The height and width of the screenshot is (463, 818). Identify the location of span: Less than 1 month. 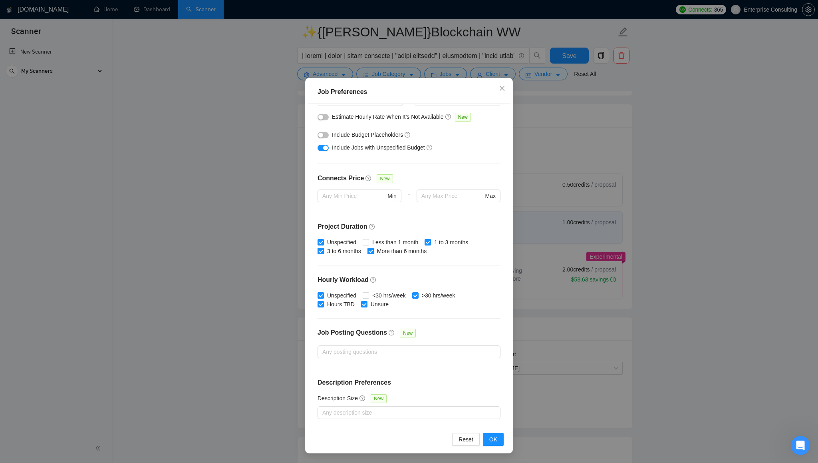
(395, 242).